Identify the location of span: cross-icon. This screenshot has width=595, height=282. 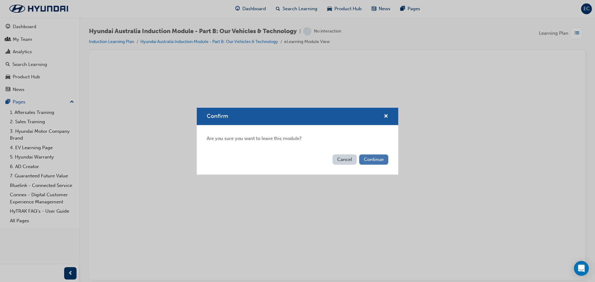
(386, 117).